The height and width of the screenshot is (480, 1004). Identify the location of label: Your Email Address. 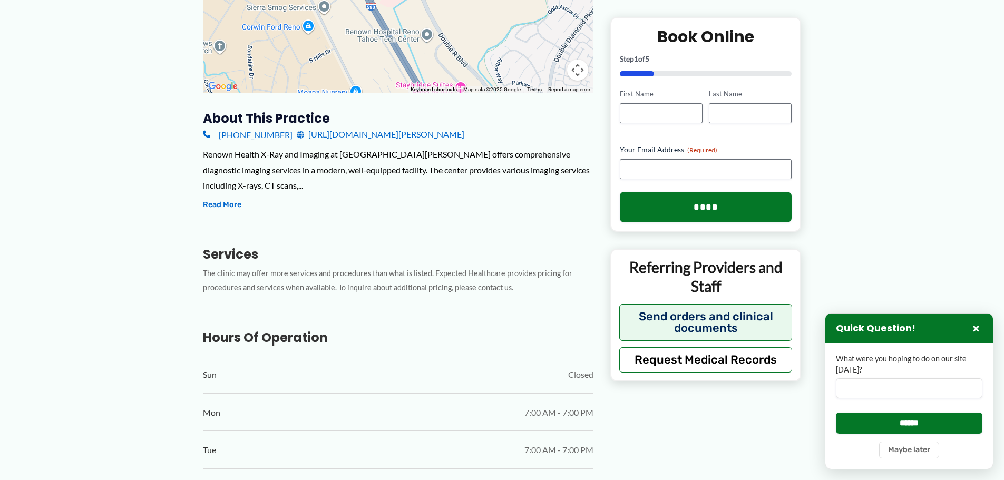
(705, 150).